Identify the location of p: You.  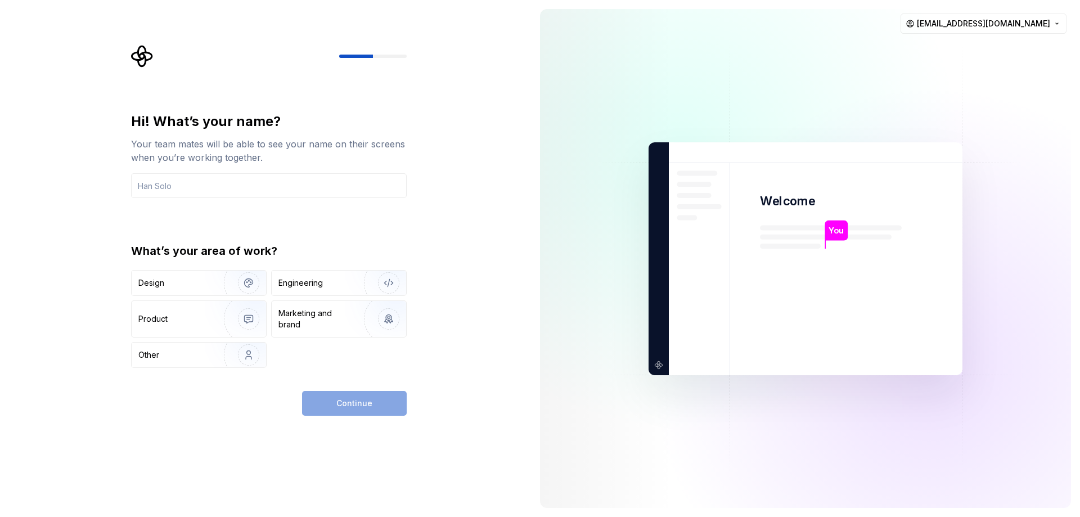
(836, 230).